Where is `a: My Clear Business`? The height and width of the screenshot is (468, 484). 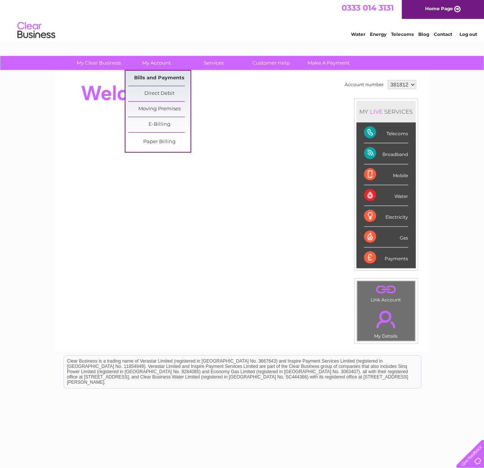
a: My Clear Business is located at coordinates (99, 63).